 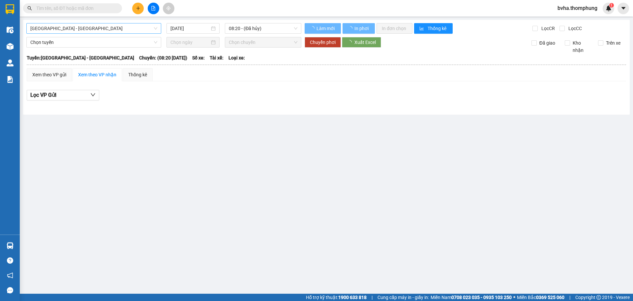 I want to click on span: aim, so click(x=169, y=8).